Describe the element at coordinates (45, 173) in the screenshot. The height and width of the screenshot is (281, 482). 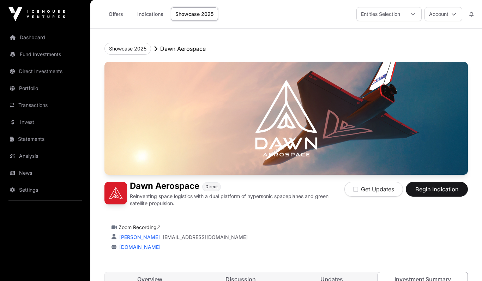
I see `a: News` at that location.